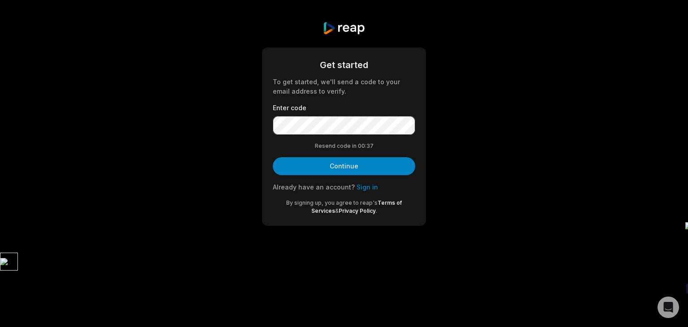  Describe the element at coordinates (344, 108) in the screenshot. I see `label: Enter code` at that location.